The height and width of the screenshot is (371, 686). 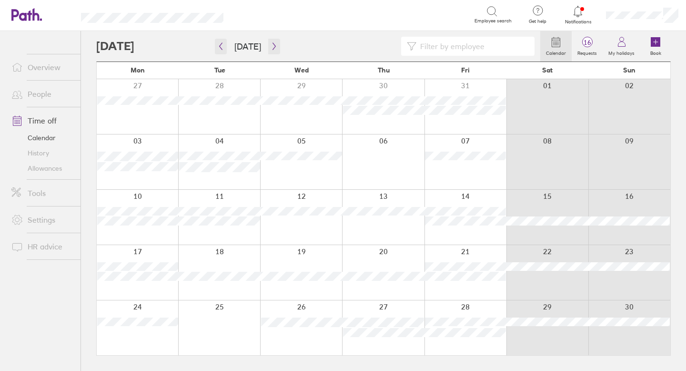 I want to click on span: Get help, so click(x=537, y=21).